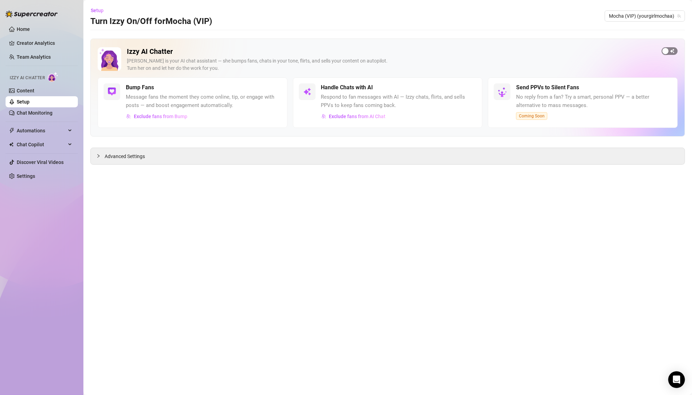 Image resolution: width=692 pixels, height=395 pixels. I want to click on span: Exclude fans from AI Chat, so click(357, 116).